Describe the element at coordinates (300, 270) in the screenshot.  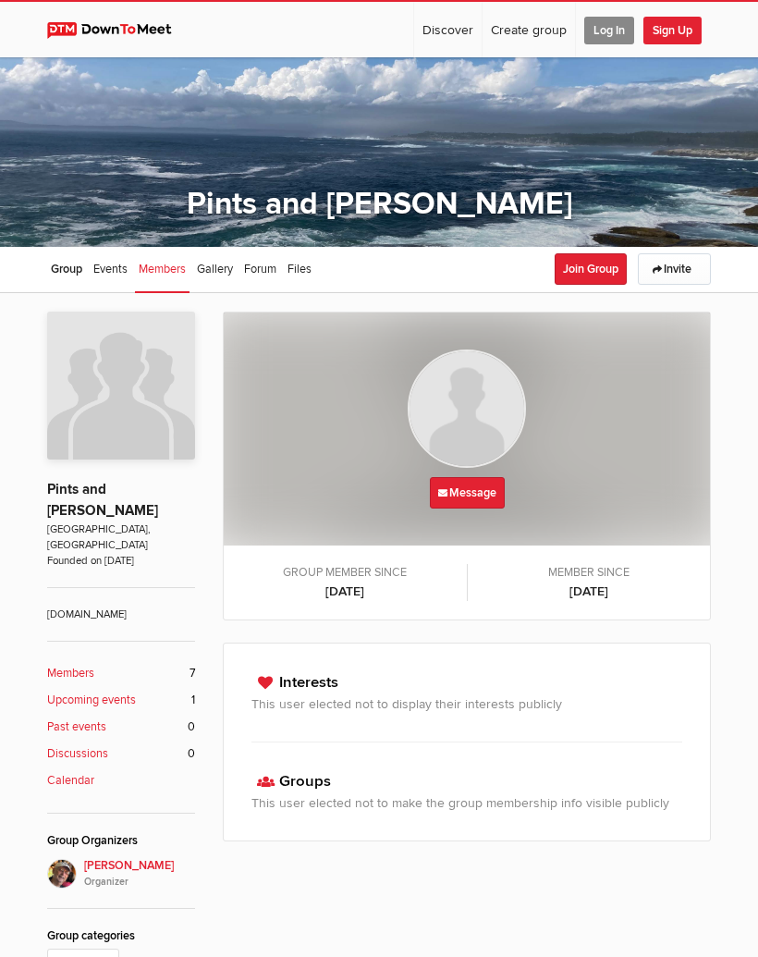
I see `a: Files` at that location.